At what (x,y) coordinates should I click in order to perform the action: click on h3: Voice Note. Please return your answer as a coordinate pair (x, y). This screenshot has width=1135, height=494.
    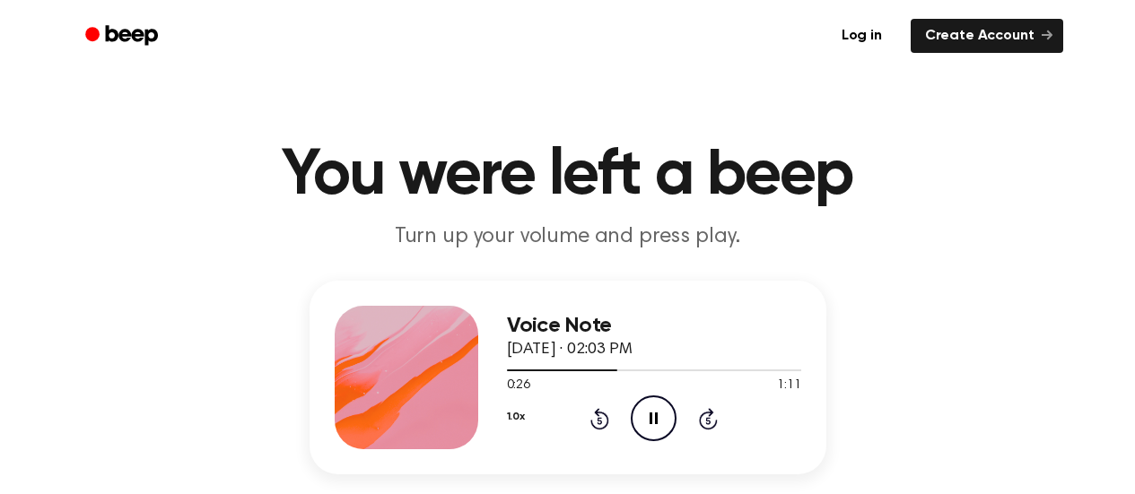
    Looking at the image, I should click on (654, 326).